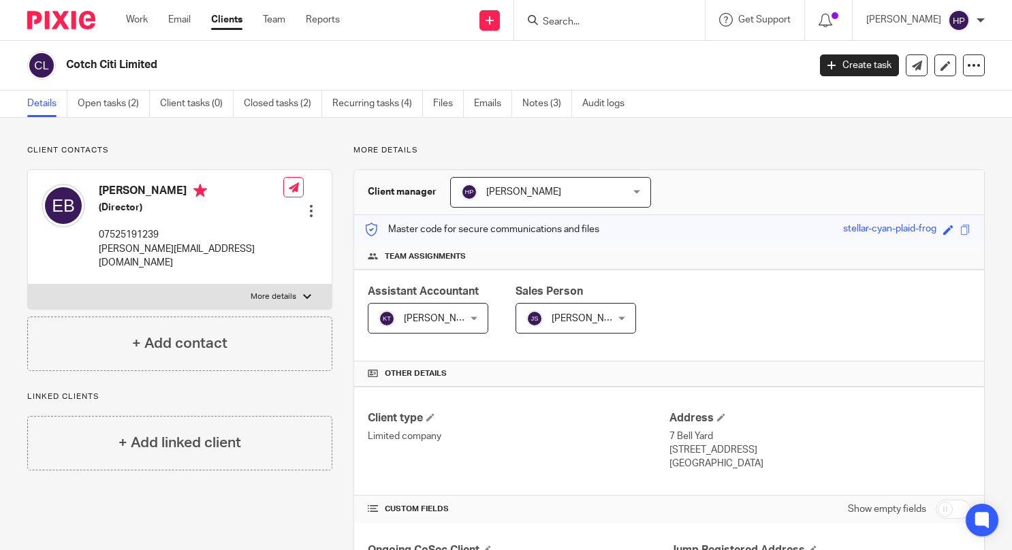  Describe the element at coordinates (493, 104) in the screenshot. I see `a: Emails` at that location.